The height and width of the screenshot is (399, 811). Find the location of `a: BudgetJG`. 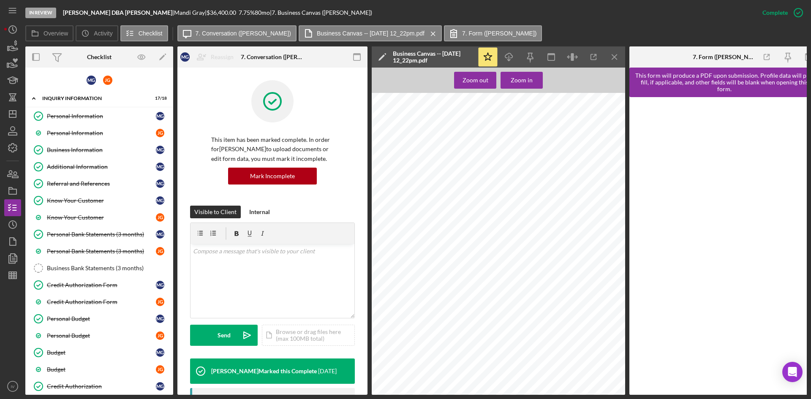

a: BudgetJG is located at coordinates (99, 370).